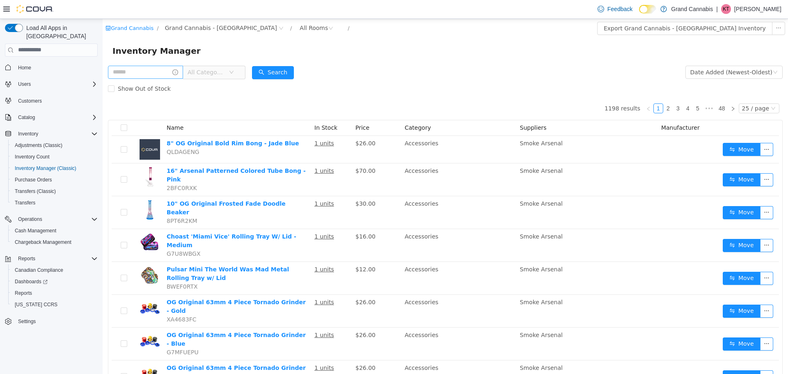 This screenshot has width=788, height=374. I want to click on span: All Categories, so click(103, 53).